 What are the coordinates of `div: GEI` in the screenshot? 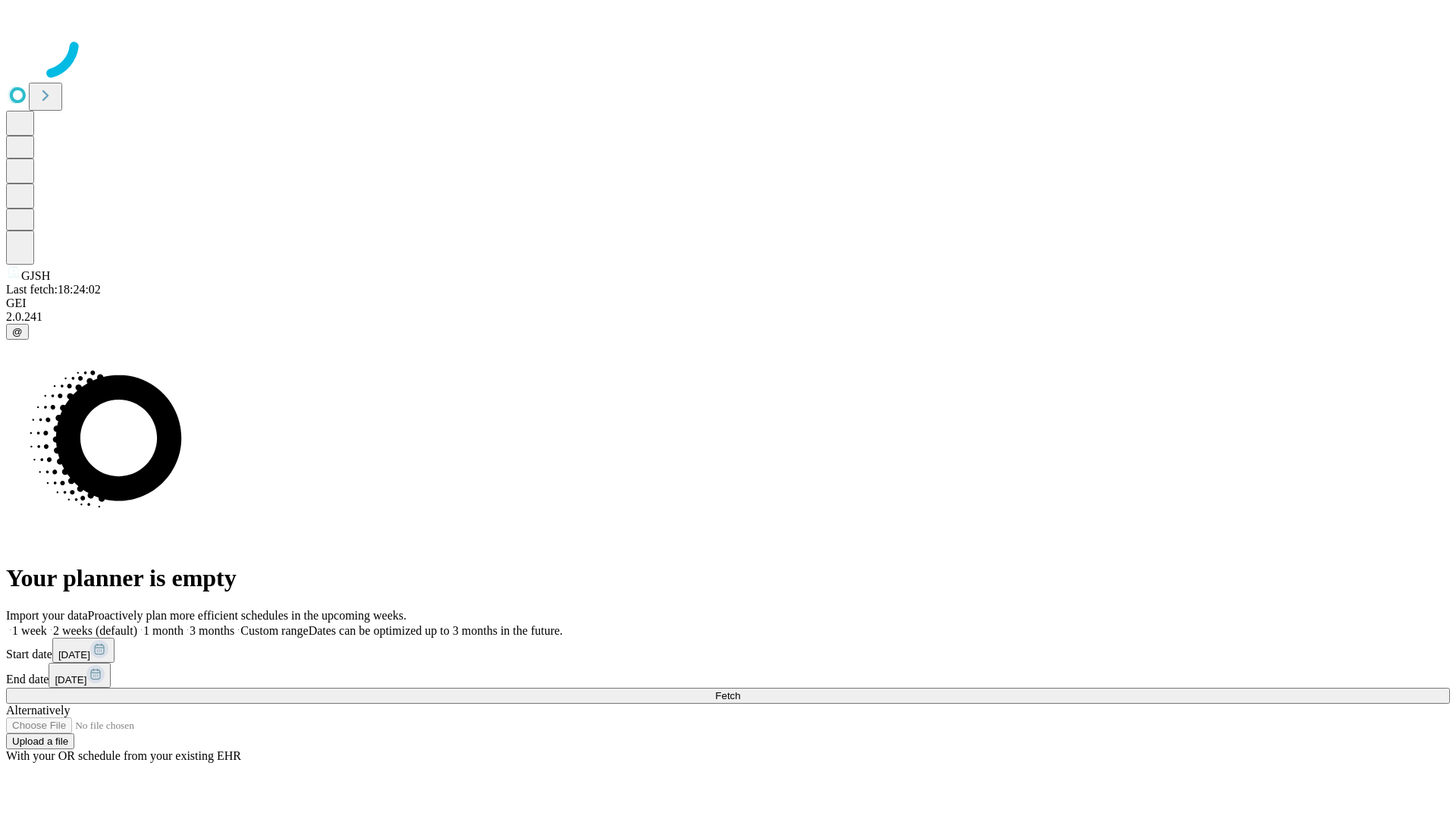 It's located at (728, 304).